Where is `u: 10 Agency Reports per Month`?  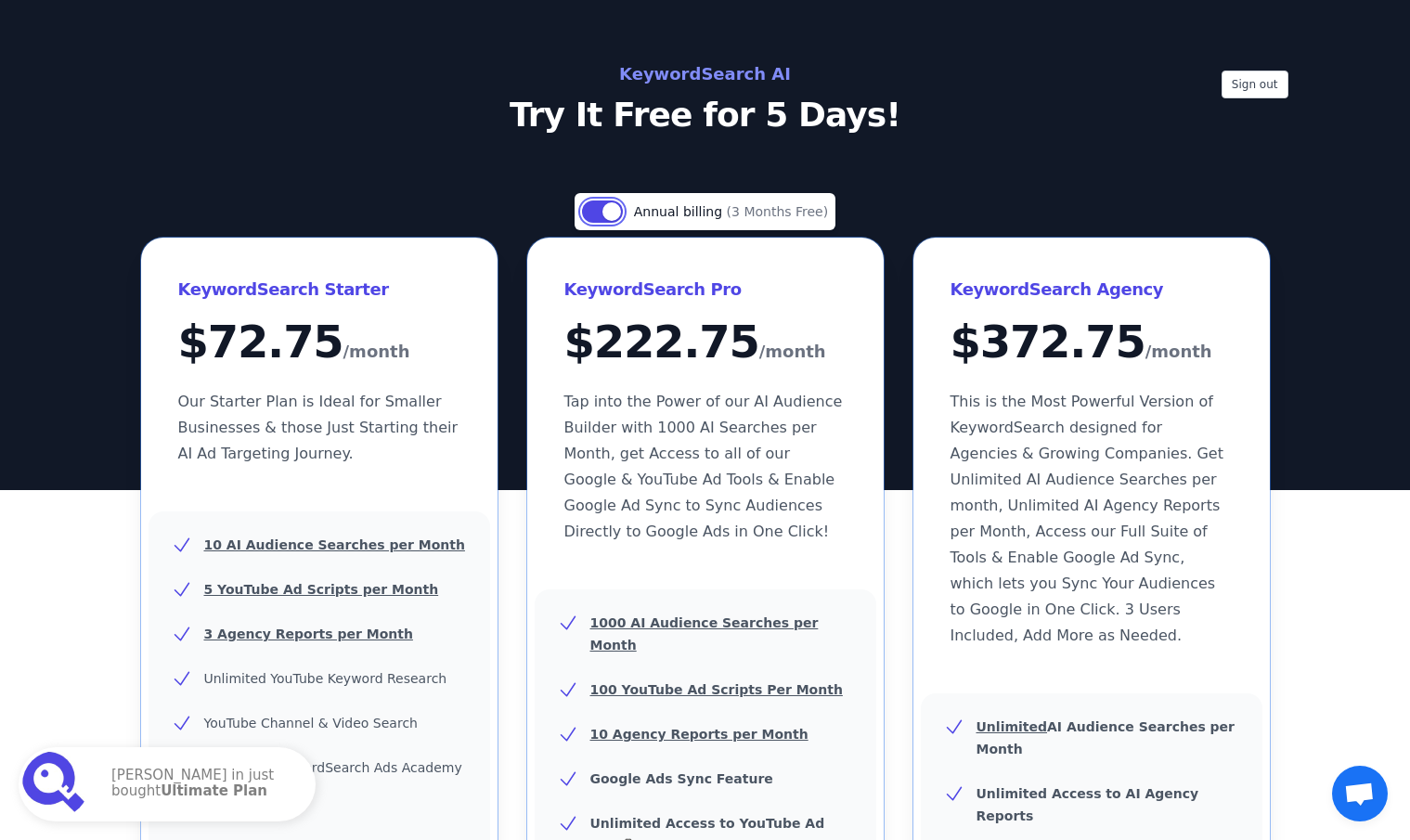
u: 10 Agency Reports per Month is located at coordinates (699, 734).